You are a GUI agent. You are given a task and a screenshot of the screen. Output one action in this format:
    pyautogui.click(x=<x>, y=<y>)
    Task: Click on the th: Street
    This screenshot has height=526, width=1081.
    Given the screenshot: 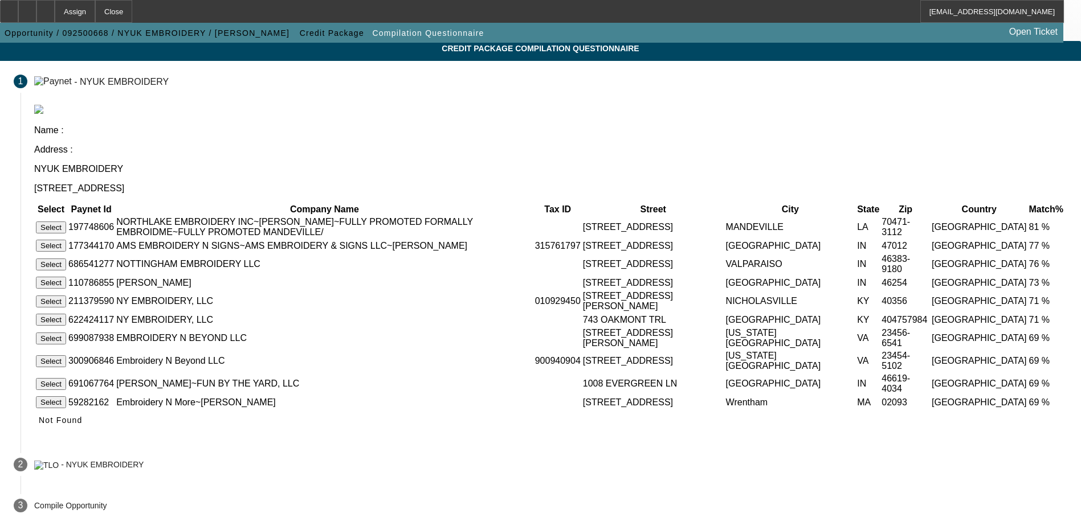 What is the action you would take?
    pyautogui.click(x=653, y=210)
    